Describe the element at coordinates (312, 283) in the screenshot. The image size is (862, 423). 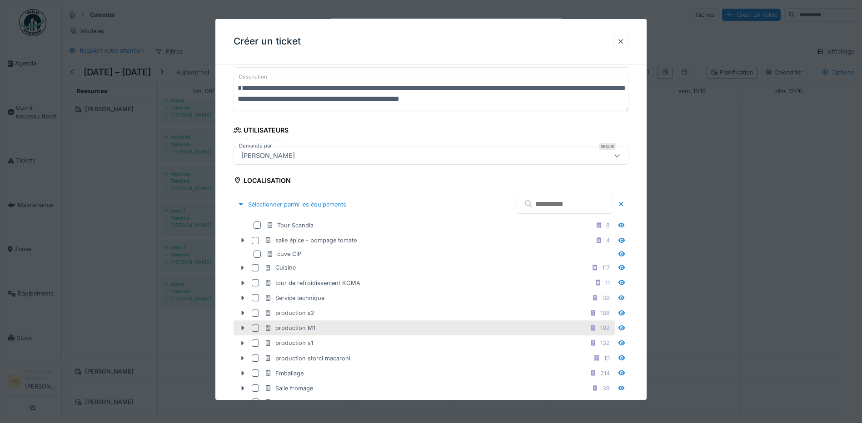
I see `div: tour de refroidissement KOMA` at that location.